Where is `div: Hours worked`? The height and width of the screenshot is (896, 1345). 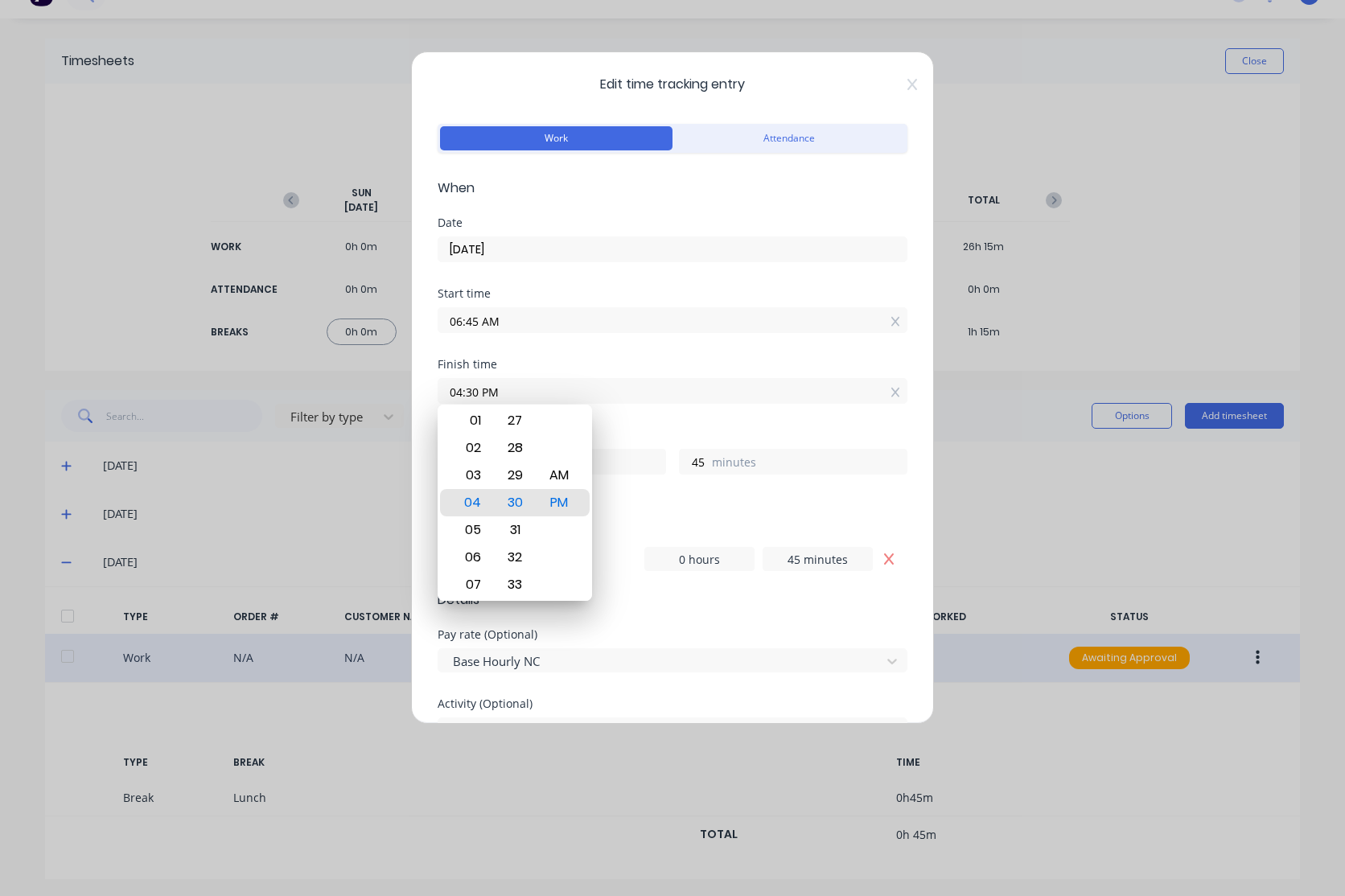 div: Hours worked is located at coordinates (672, 435).